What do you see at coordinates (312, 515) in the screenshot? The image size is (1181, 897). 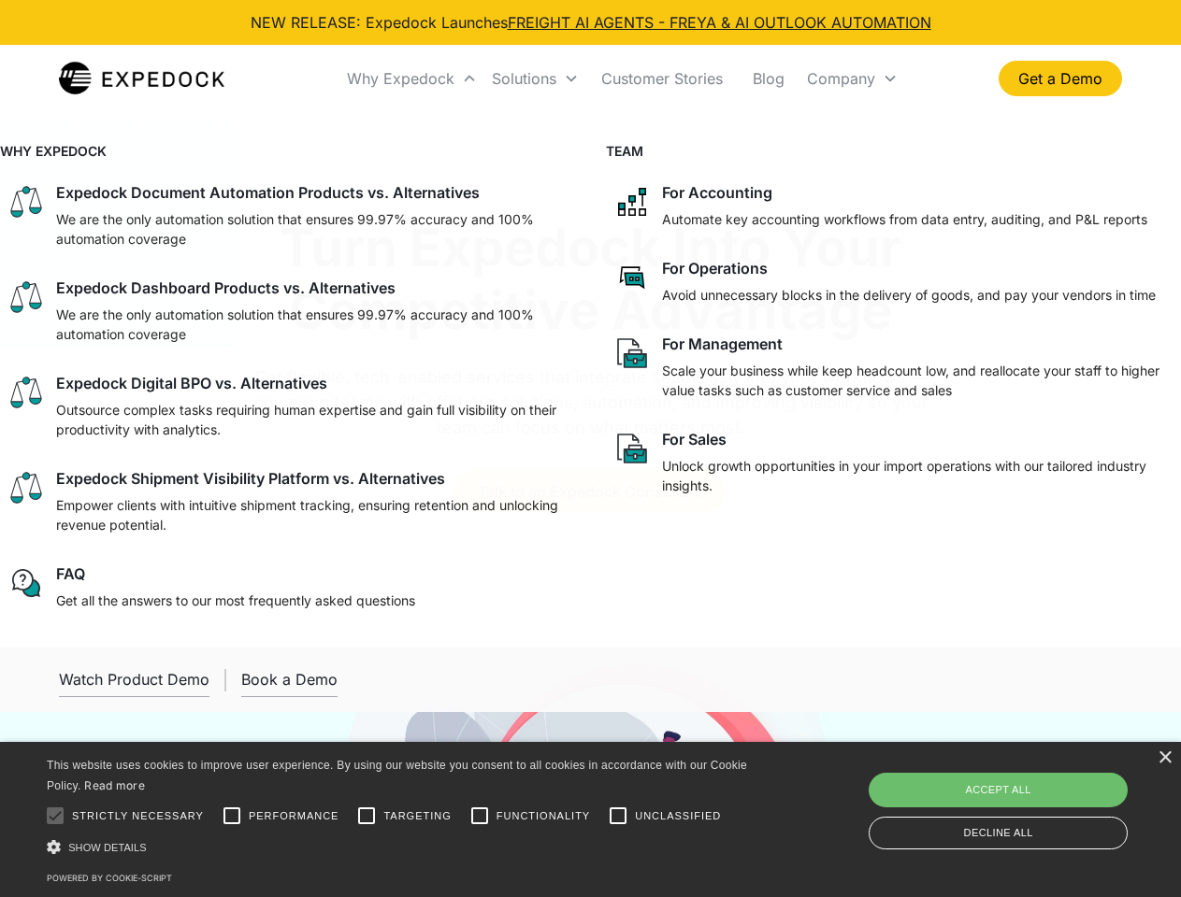 I see `p: Empower clients with intuitive shipment tracking, ensuring retention and unlocking revenue potent...` at bounding box center [312, 515].